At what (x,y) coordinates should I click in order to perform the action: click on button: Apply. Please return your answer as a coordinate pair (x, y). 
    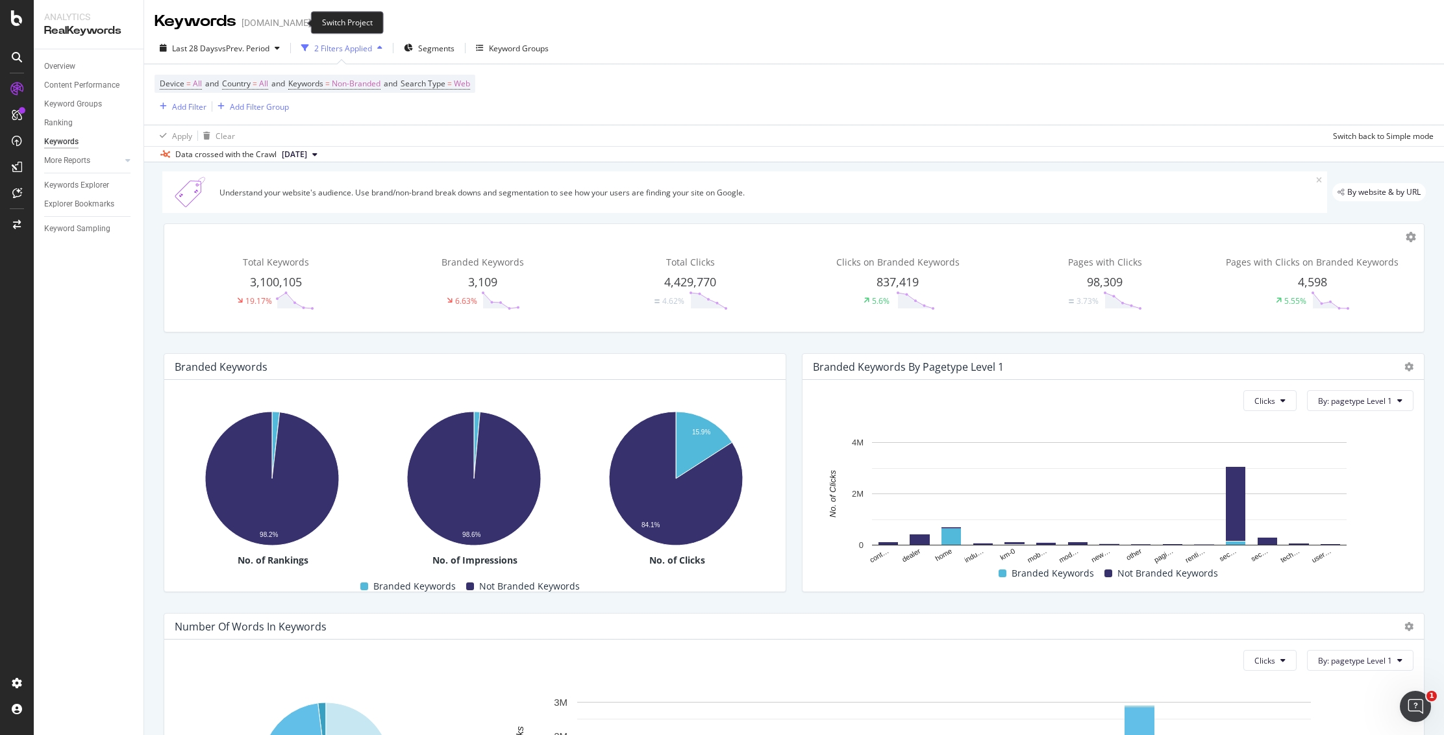
    Looking at the image, I should click on (173, 136).